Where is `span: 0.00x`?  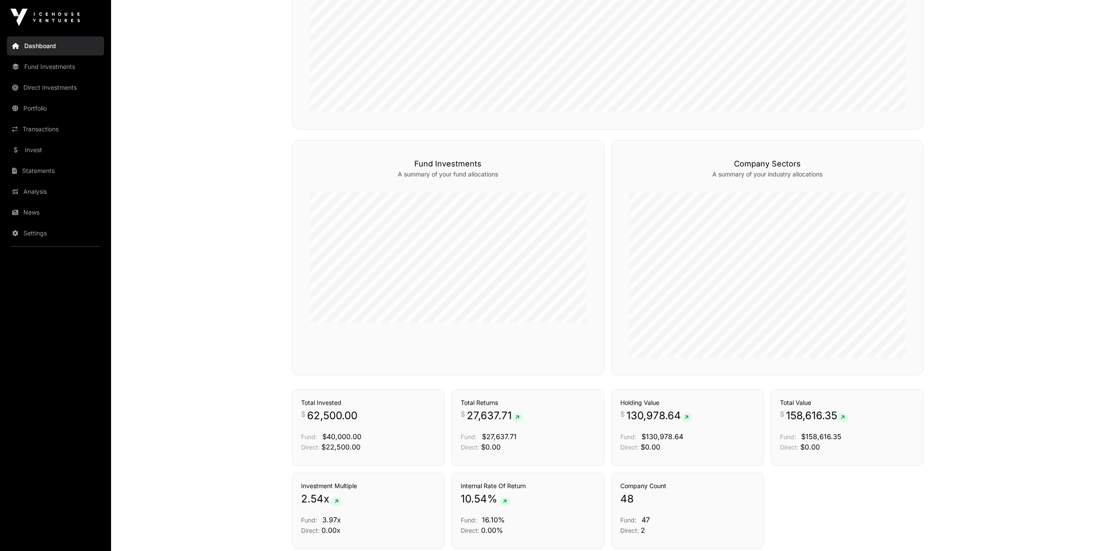 span: 0.00x is located at coordinates (331, 531).